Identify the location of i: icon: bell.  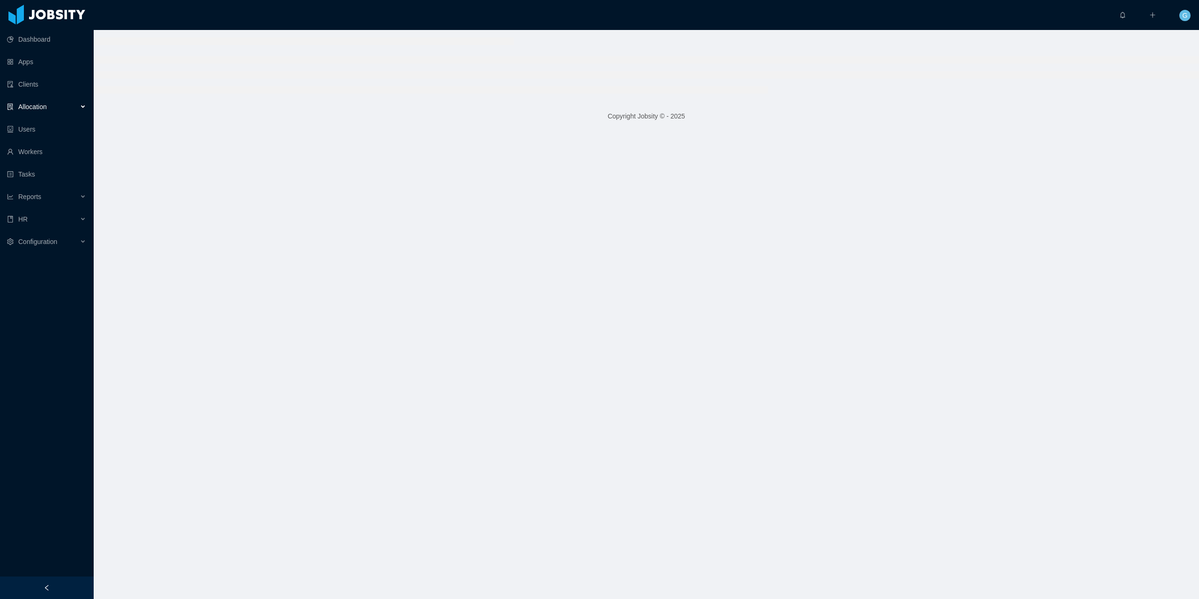
(1123, 15).